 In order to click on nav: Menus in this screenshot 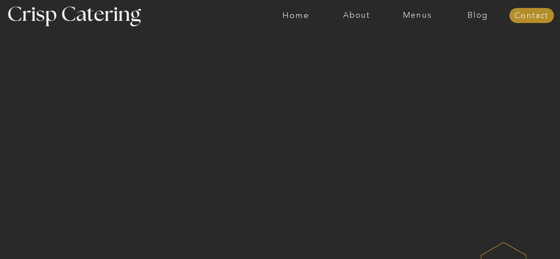, I will do `click(417, 15)`.